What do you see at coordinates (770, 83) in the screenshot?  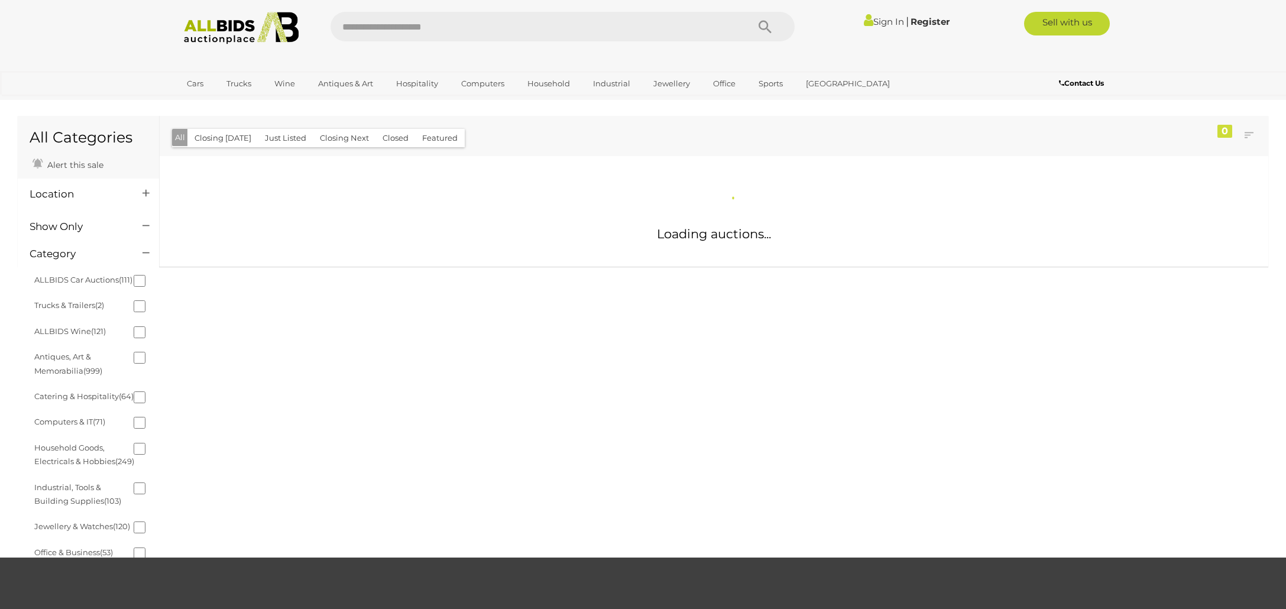 I see `a: Sports` at bounding box center [770, 83].